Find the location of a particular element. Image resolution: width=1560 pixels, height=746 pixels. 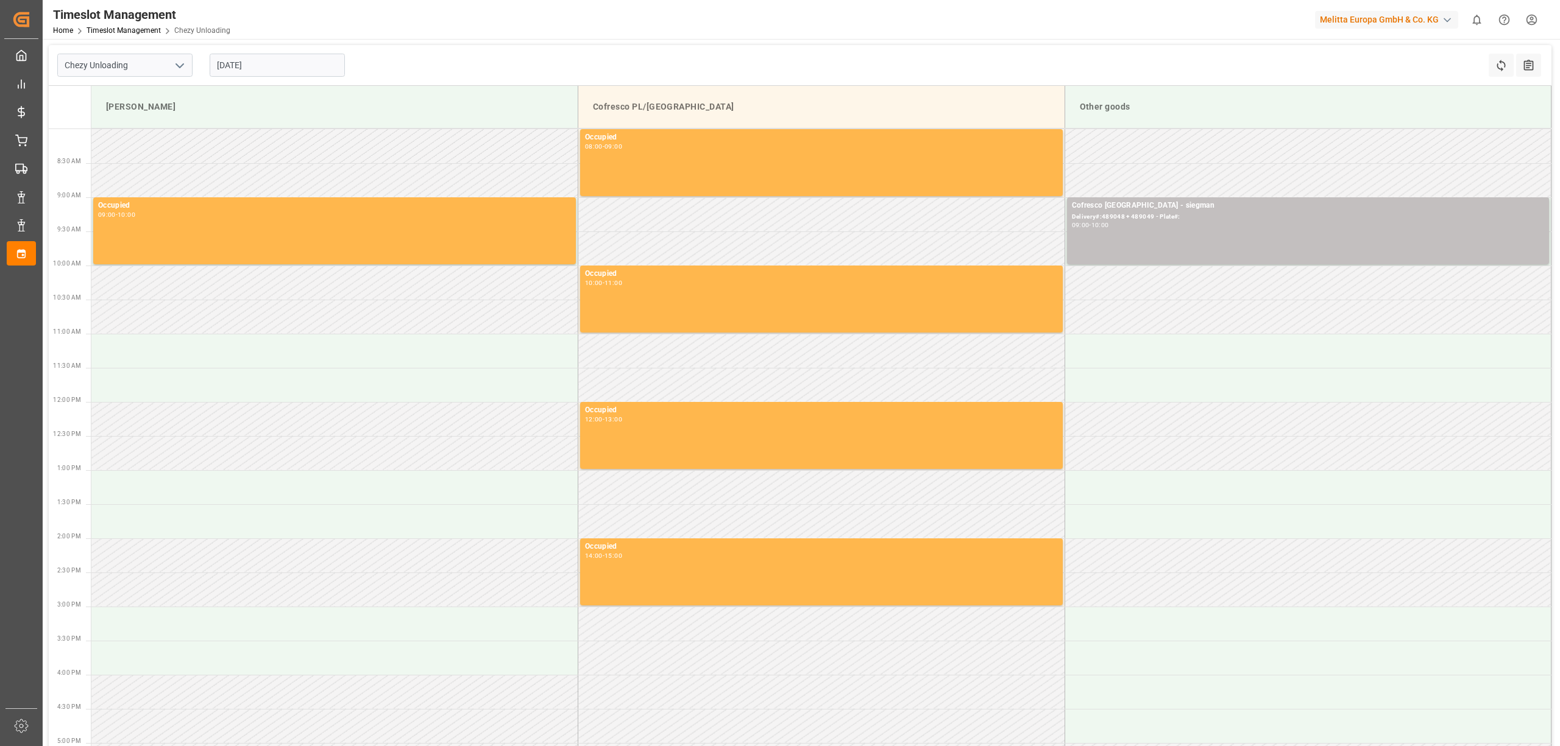

span: 4:30 PM is located at coordinates (69, 707).